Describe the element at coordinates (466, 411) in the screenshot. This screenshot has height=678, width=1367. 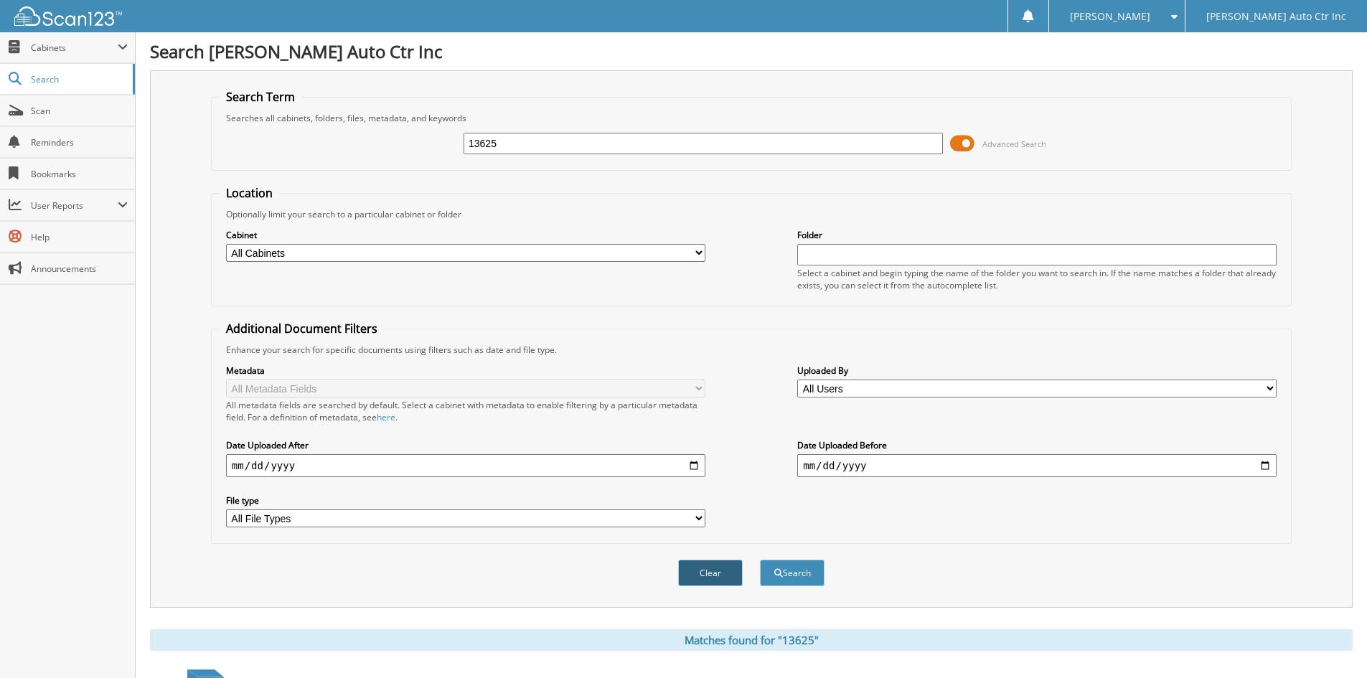
I see `div: All metadata fields are searched by default. Select a cabinet with metadata to enable filtering b...` at that location.